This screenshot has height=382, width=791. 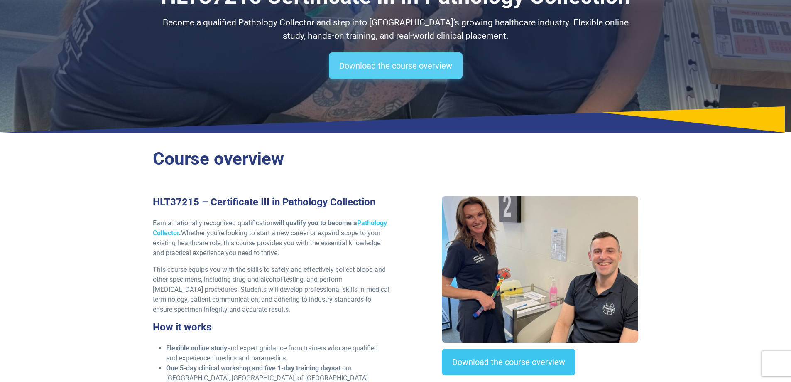 What do you see at coordinates (278, 353) in the screenshot?
I see `li: and expert guidance from trainers who are qualified and experienced medics and paramedics.` at bounding box center [278, 353].